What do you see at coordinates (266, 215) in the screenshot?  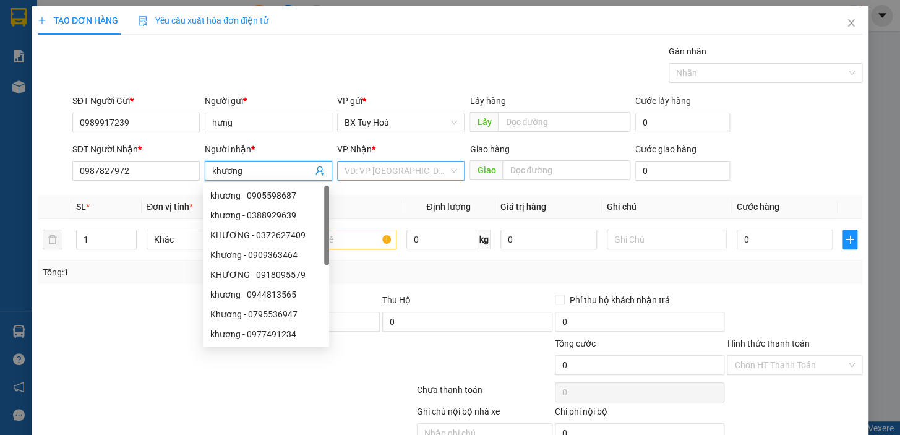 I see `div: khương - 0388929639` at bounding box center [266, 215].